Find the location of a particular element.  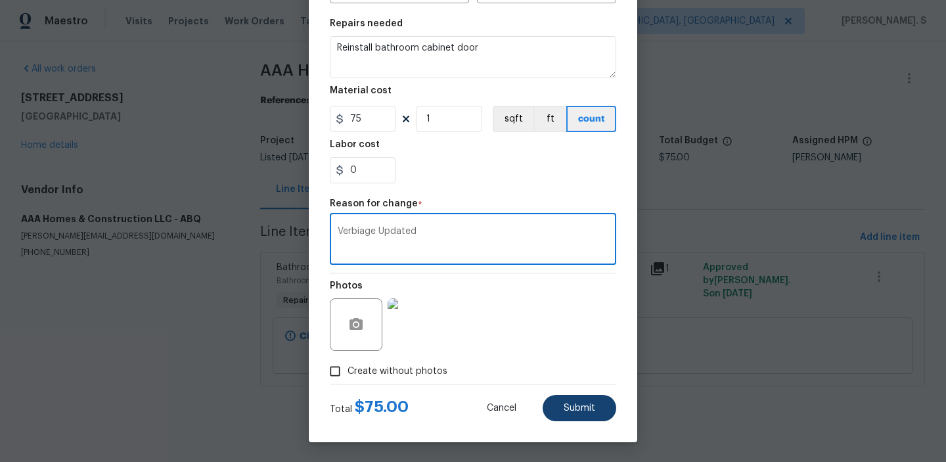

h5: Reason for change is located at coordinates (374, 204).